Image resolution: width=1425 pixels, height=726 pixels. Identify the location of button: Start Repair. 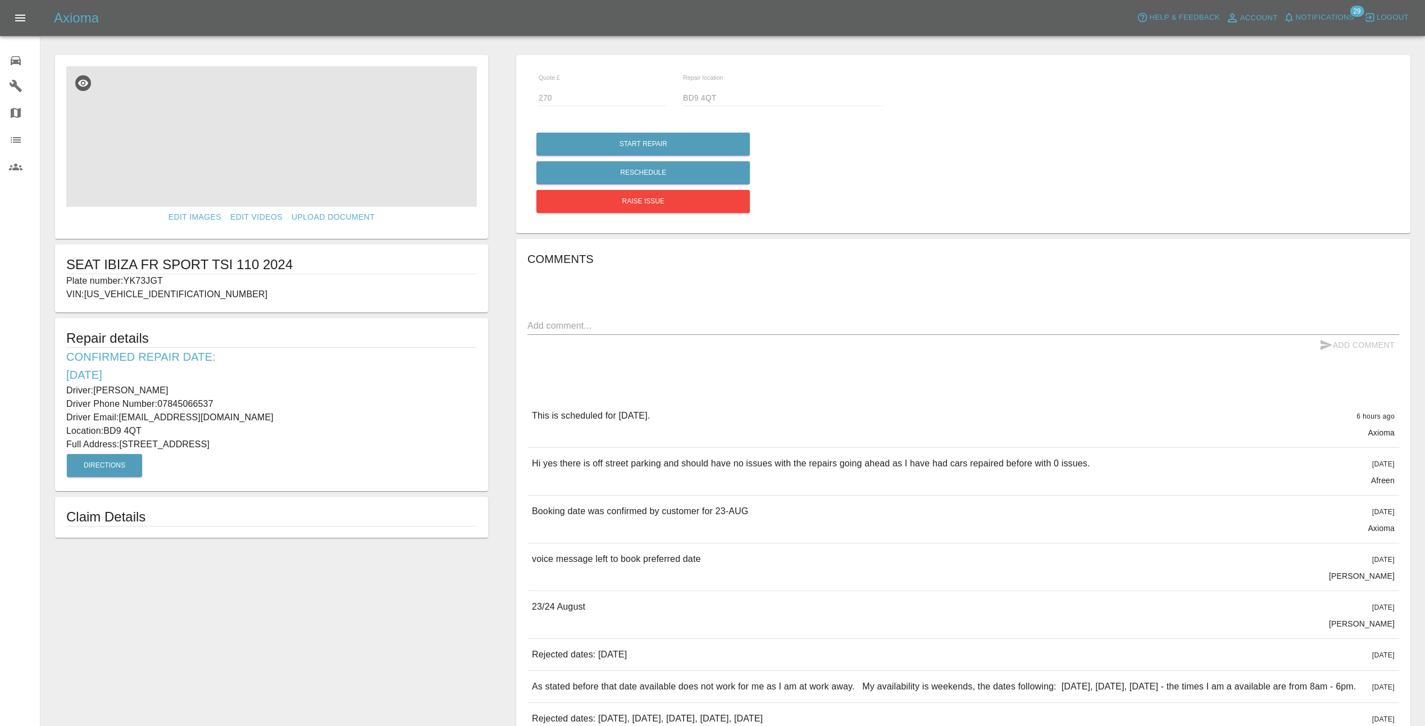
(643, 144).